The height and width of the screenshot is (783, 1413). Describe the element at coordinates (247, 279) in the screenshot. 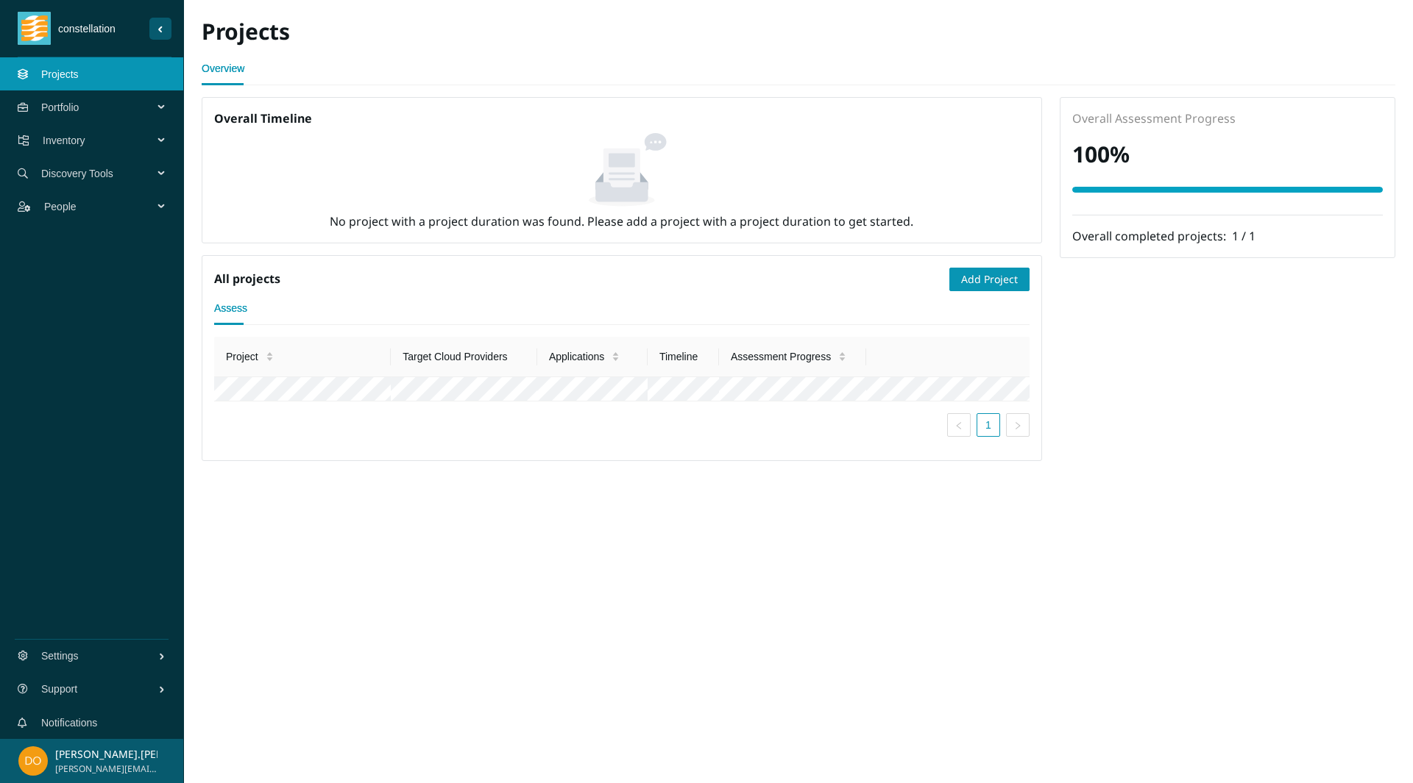

I see `h5: All projects` at that location.